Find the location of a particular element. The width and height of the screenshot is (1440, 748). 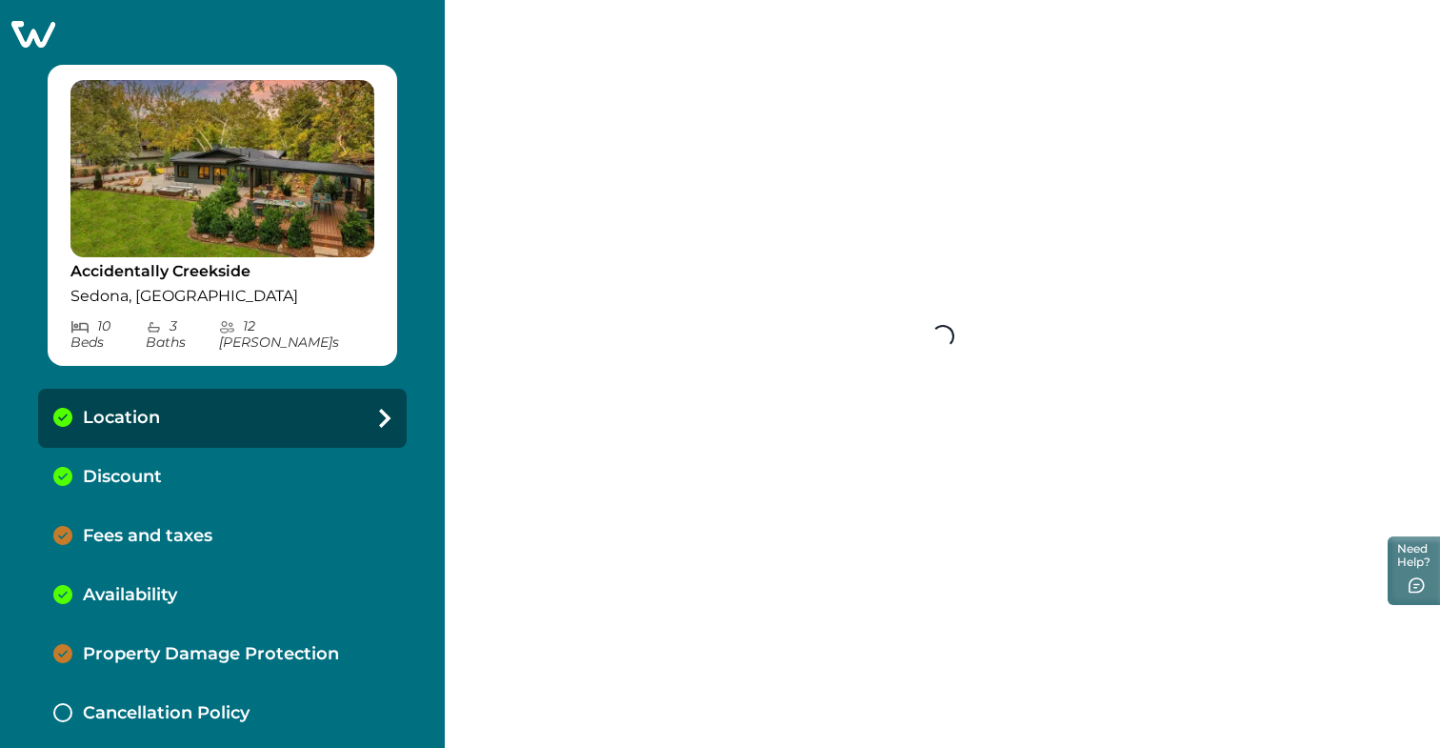

p: Cancellation Policy is located at coordinates (166, 713).